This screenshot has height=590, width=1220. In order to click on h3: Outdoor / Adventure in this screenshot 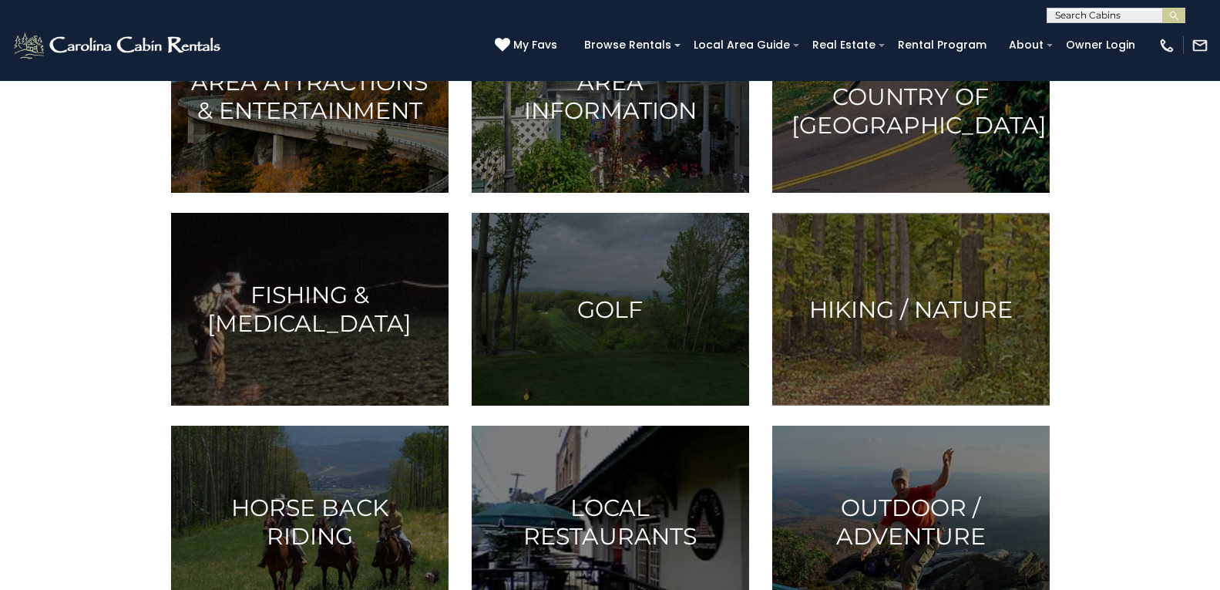, I will do `click(911, 522)`.